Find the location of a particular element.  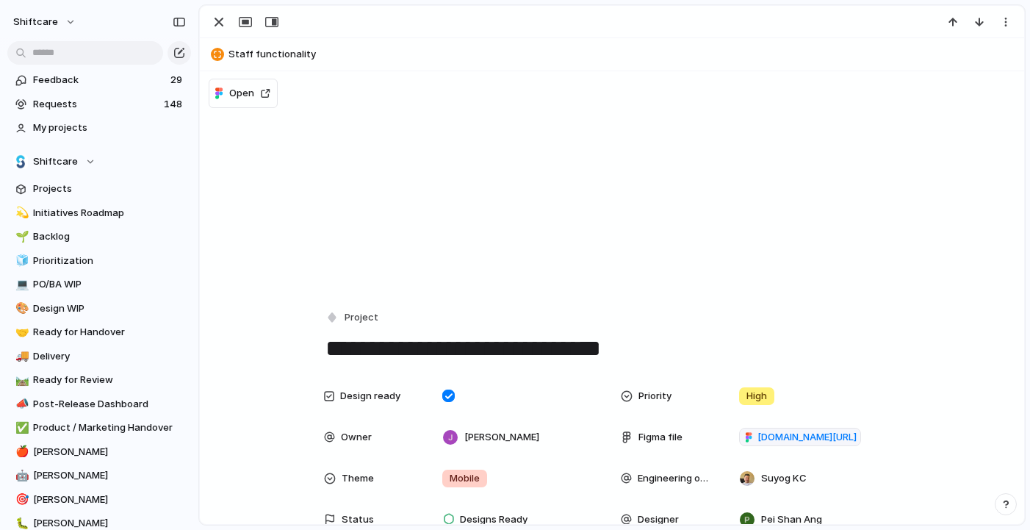

span: Engineering owner is located at coordinates (676, 478).